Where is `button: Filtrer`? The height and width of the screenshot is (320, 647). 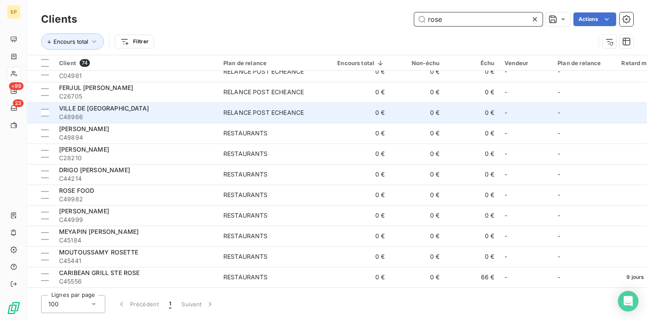 button: Filtrer is located at coordinates (134, 41).